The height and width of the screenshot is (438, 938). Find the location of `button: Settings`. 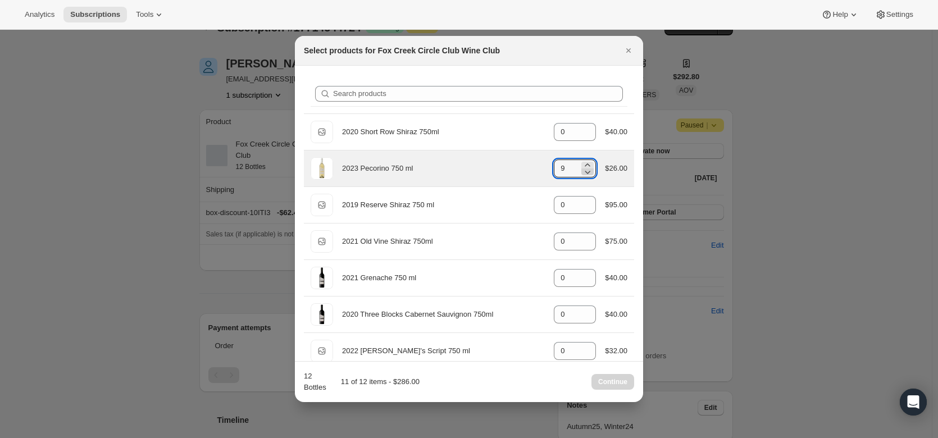

button: Settings is located at coordinates (894, 15).